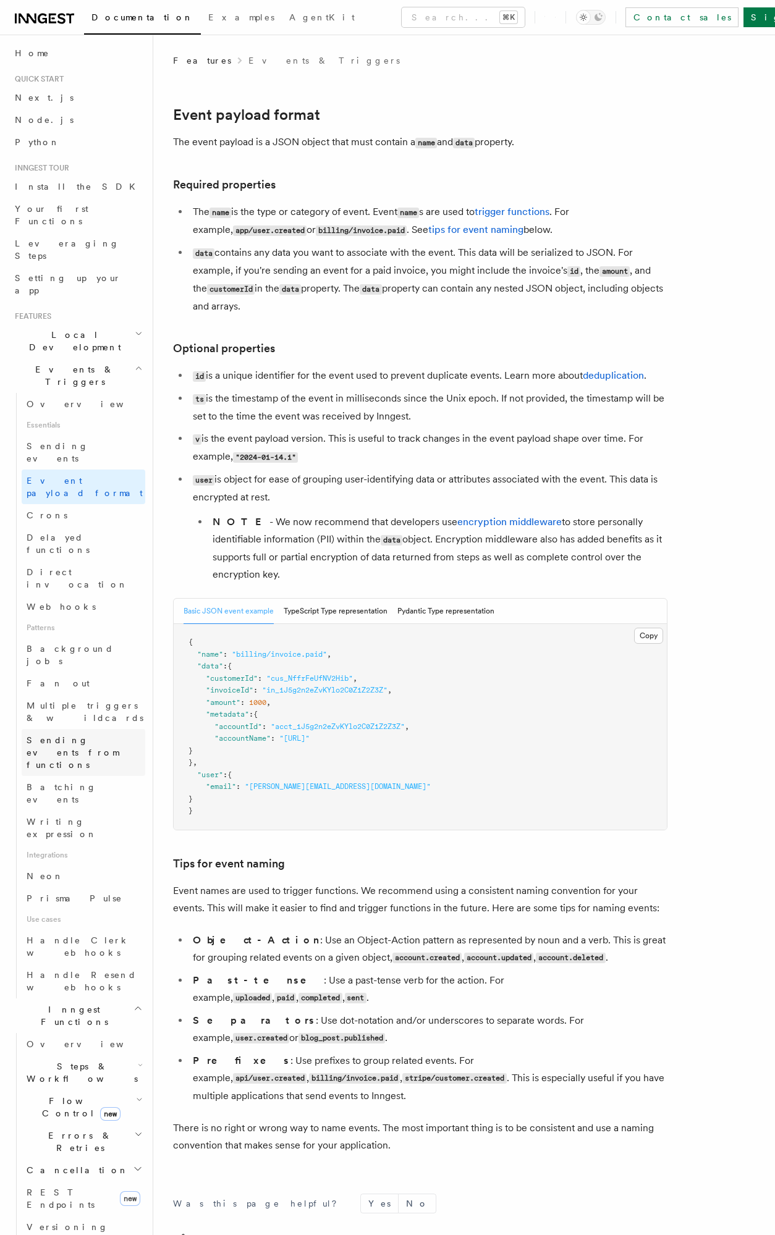  Describe the element at coordinates (78, 947) in the screenshot. I see `span: Handle Clerk webhooks` at that location.